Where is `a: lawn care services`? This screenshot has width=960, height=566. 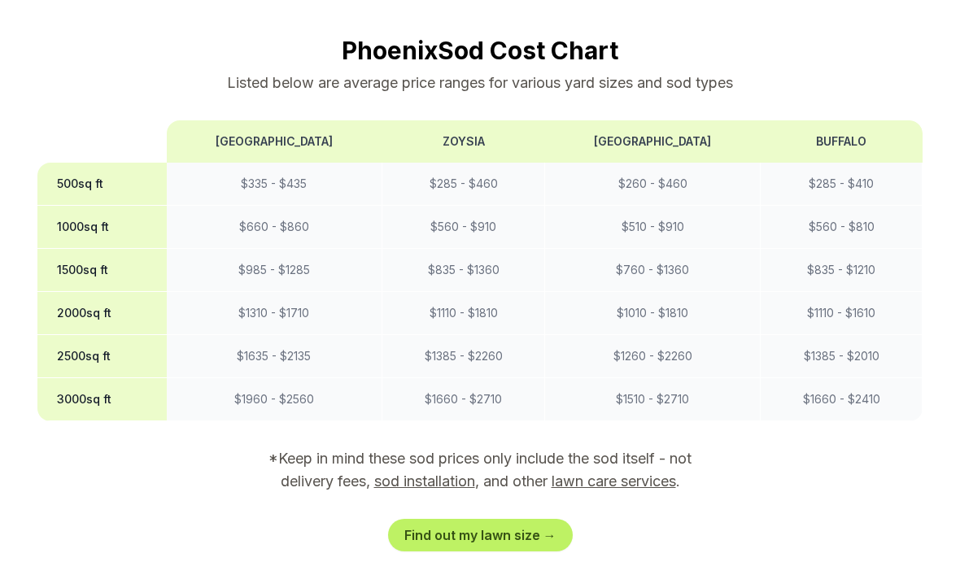
a: lawn care services is located at coordinates (614, 482).